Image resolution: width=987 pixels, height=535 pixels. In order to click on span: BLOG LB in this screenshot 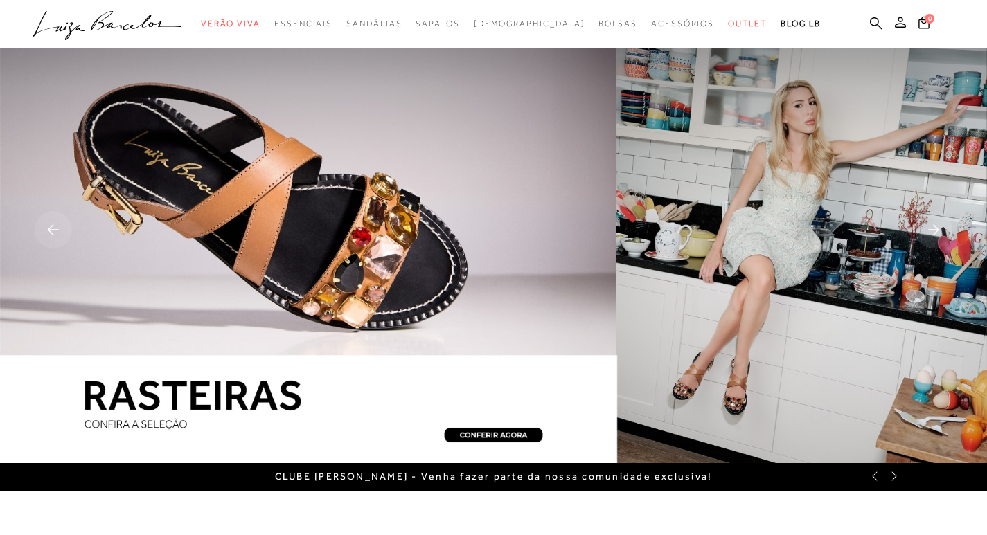, I will do `click(800, 24)`.